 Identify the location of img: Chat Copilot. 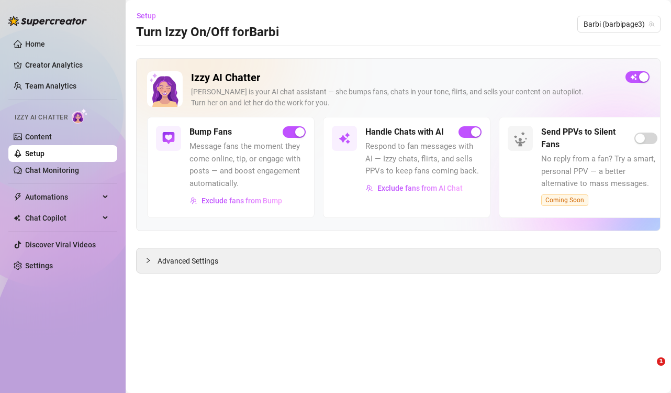
(17, 218).